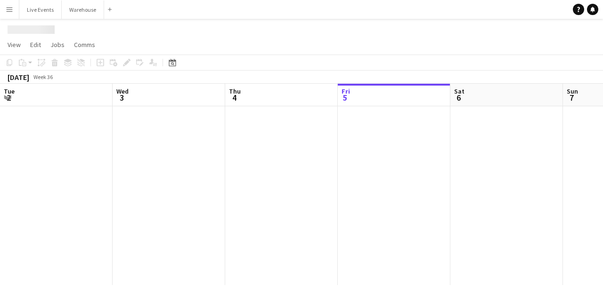  I want to click on span: Sun, so click(572, 91).